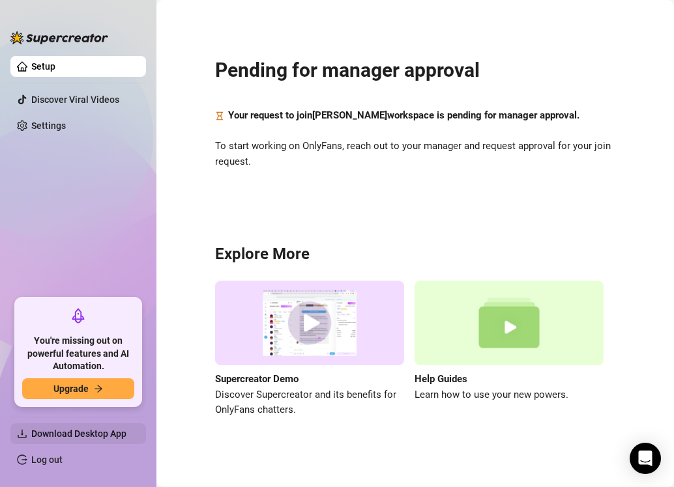 Image resolution: width=674 pixels, height=487 pixels. Describe the element at coordinates (257, 379) in the screenshot. I see `strong: Supercreator Demo` at that location.